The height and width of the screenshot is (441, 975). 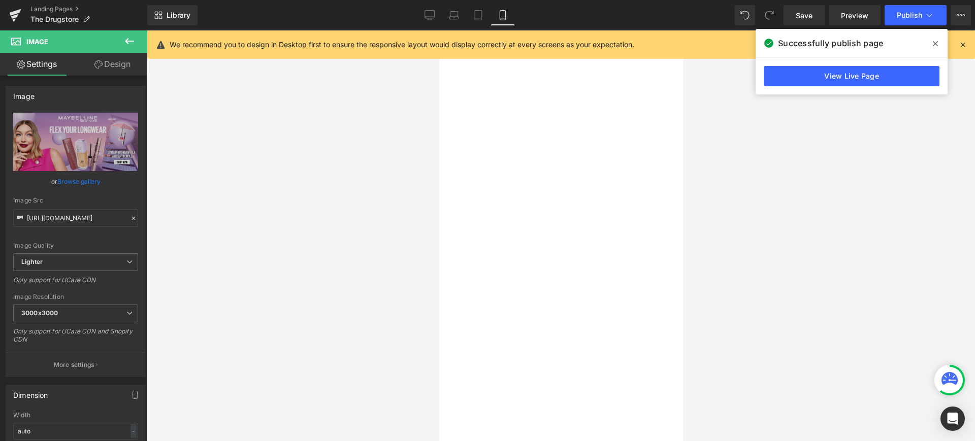 I want to click on span: Successfully publish page, so click(x=831, y=43).